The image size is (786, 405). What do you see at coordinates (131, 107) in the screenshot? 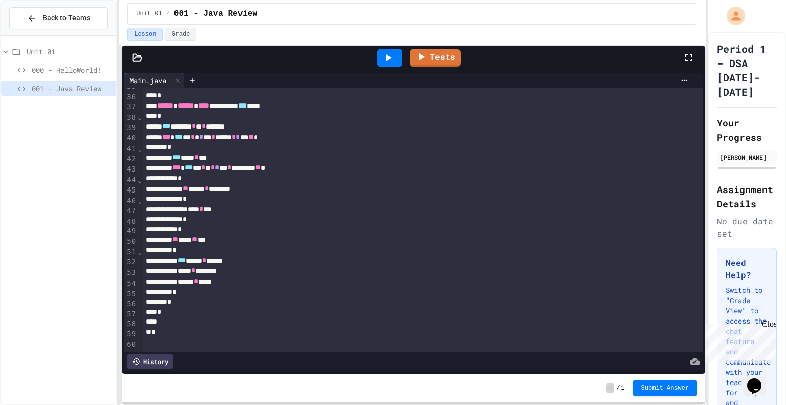
I see `div: 37` at bounding box center [131, 107].